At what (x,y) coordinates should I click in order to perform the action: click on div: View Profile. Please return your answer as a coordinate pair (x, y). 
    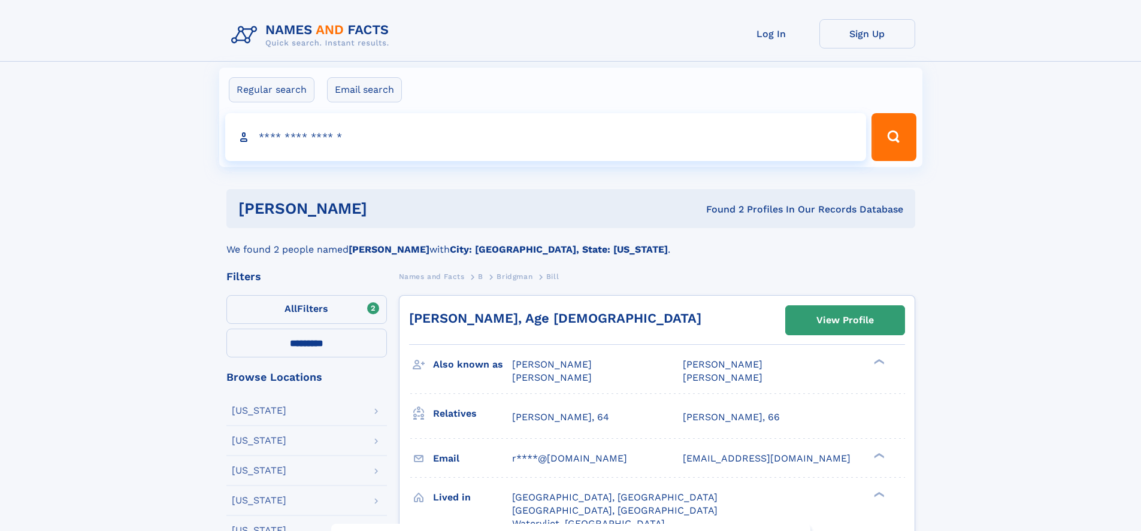
    Looking at the image, I should click on (845, 320).